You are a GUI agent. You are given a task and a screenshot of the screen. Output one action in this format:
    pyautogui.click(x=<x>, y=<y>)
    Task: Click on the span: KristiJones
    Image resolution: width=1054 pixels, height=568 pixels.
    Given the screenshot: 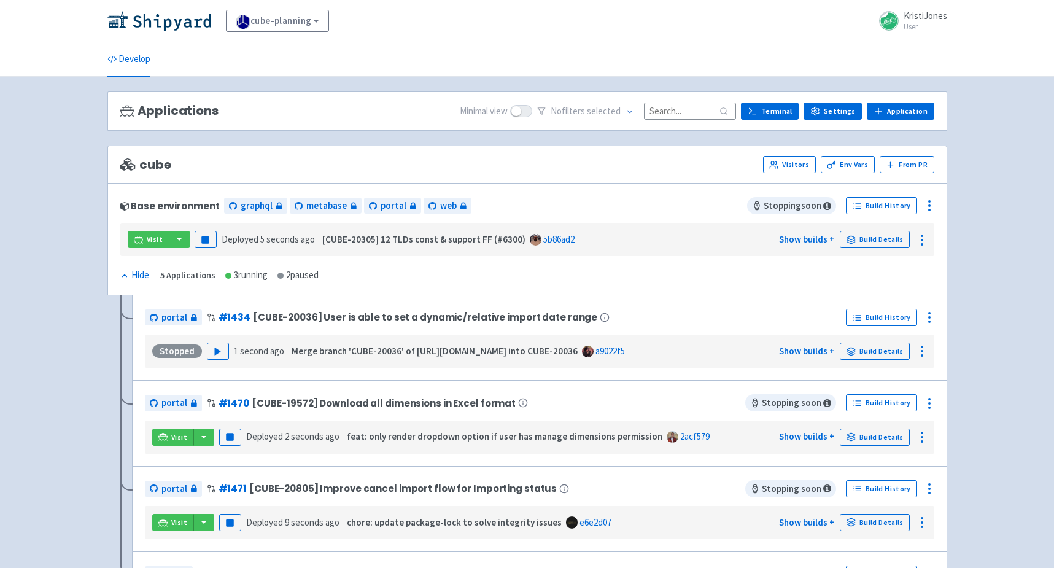 What is the action you would take?
    pyautogui.click(x=925, y=15)
    